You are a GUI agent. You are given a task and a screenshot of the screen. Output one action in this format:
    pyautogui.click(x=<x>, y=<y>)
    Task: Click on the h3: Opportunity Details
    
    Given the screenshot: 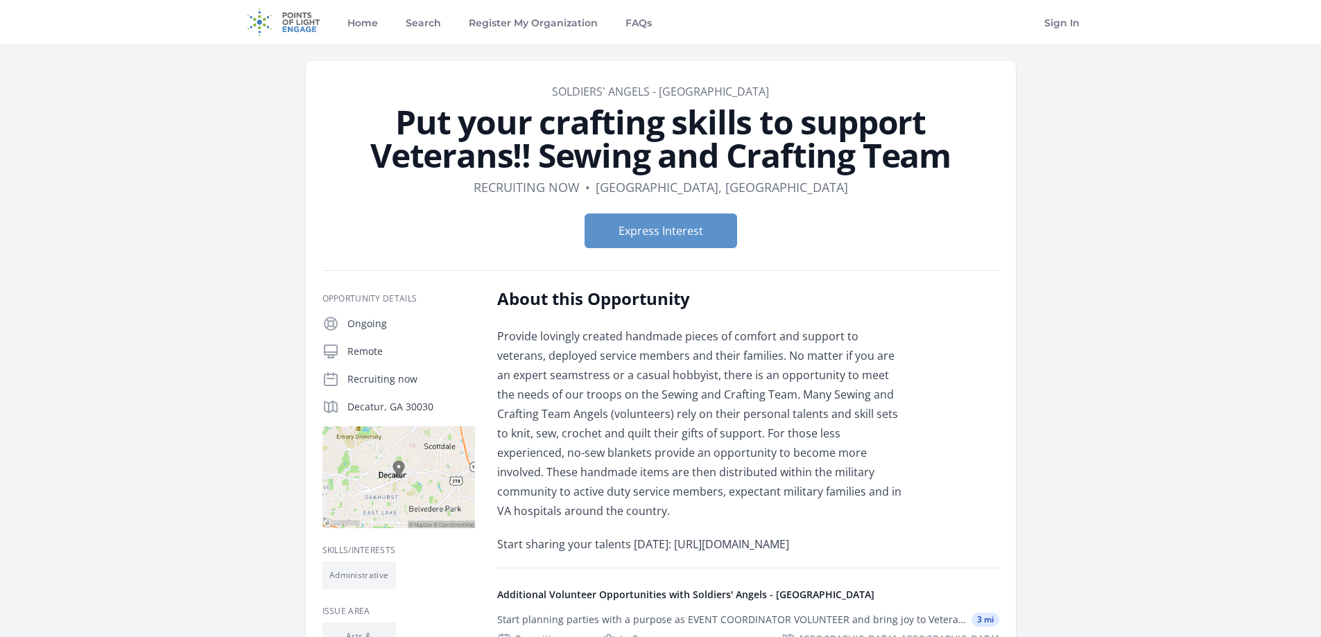 What is the action you would take?
    pyautogui.click(x=399, y=299)
    